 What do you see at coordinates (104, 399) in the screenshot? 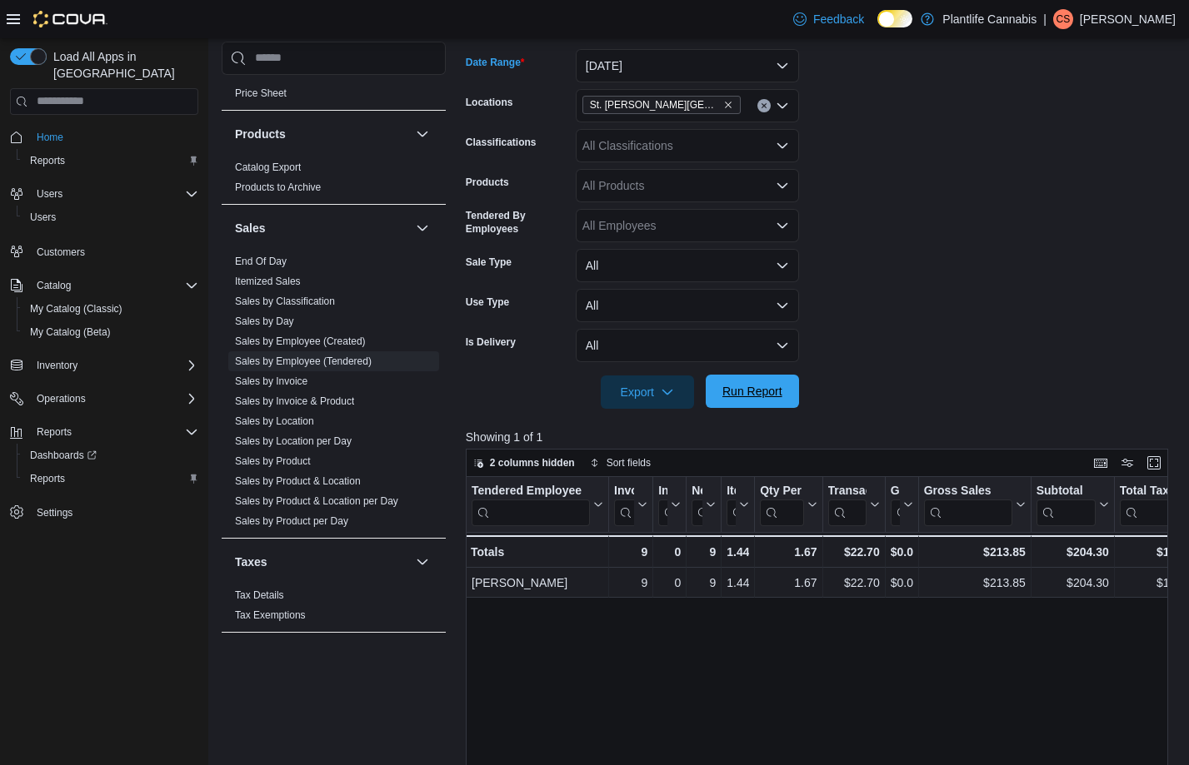
I see `button: Operations` at bounding box center [104, 399].